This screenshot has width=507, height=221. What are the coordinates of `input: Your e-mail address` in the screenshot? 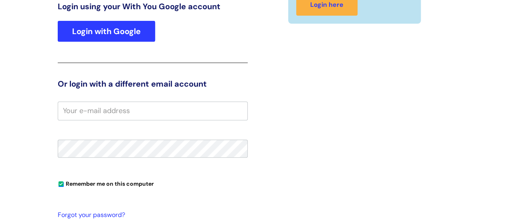 It's located at (153, 111).